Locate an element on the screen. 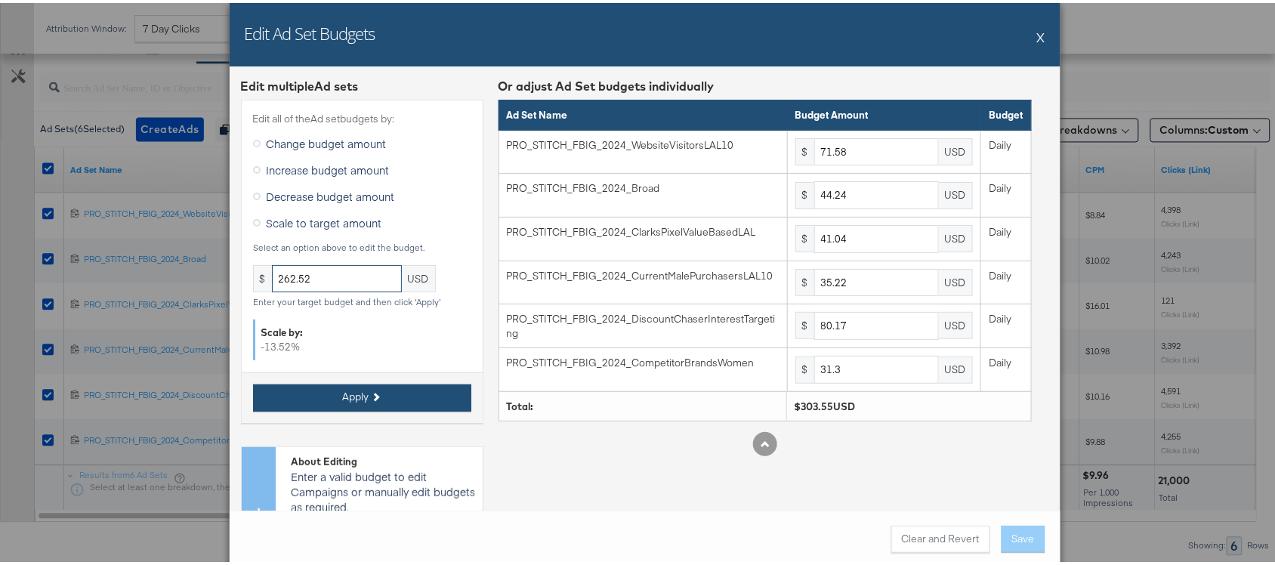 This screenshot has width=1275, height=565. div: Total: is located at coordinates (643, 403).